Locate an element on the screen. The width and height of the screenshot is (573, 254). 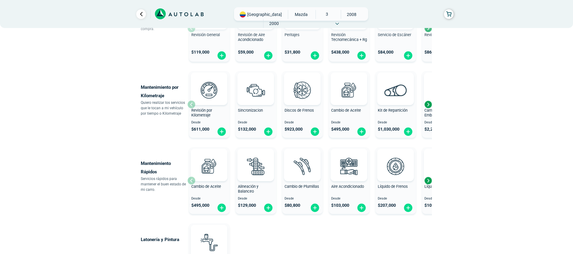
span: Revisión por Kilometraje is located at coordinates (201, 113).